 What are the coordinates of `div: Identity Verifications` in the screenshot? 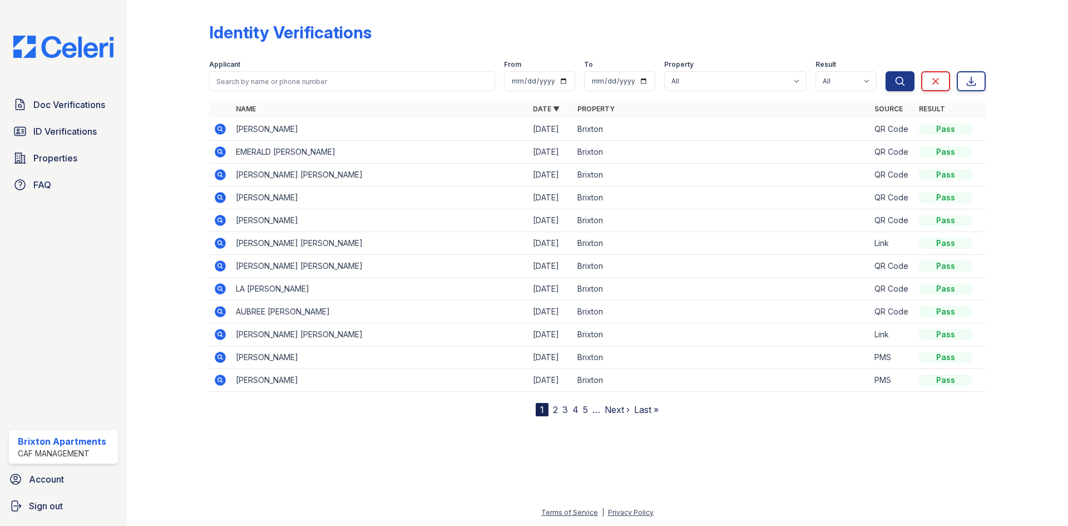 It's located at (290, 32).